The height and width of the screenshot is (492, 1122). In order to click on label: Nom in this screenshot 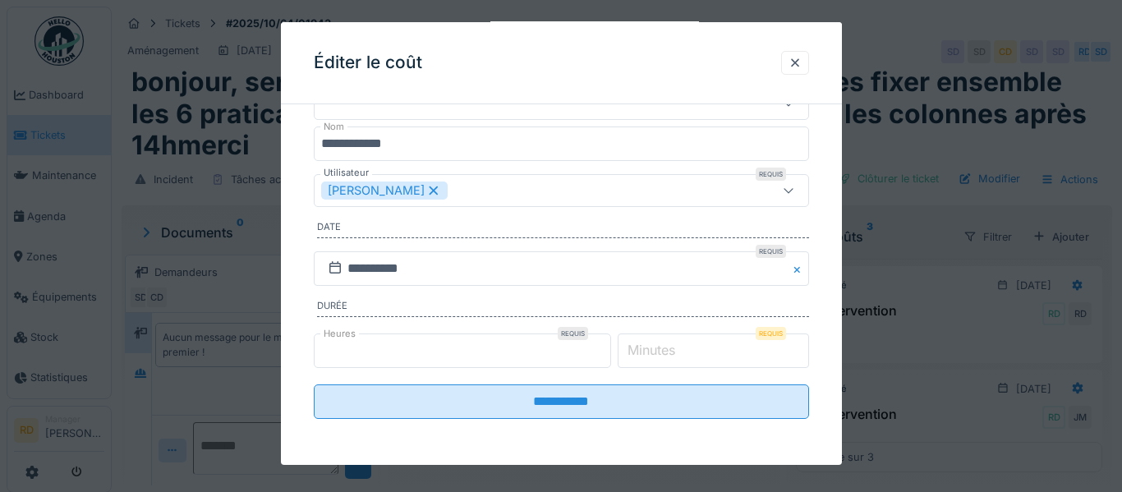, I will do `click(334, 127)`.